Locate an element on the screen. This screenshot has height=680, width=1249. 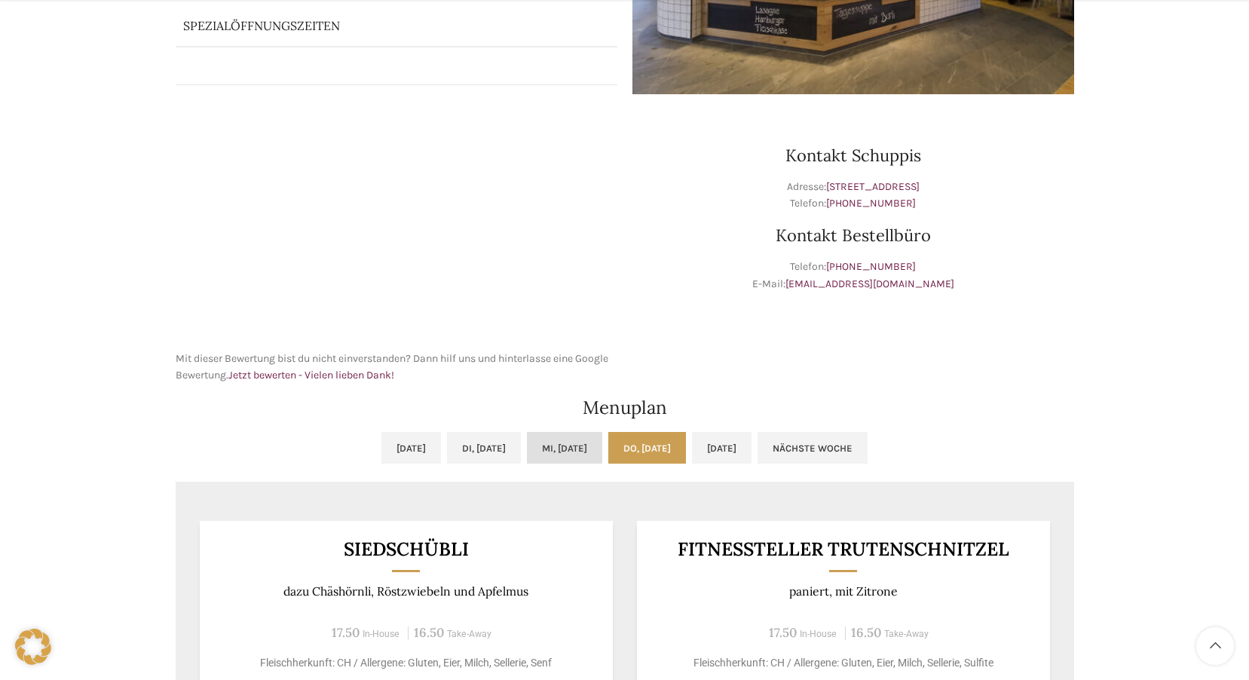
a: Scroll to top button is located at coordinates (1215, 646).